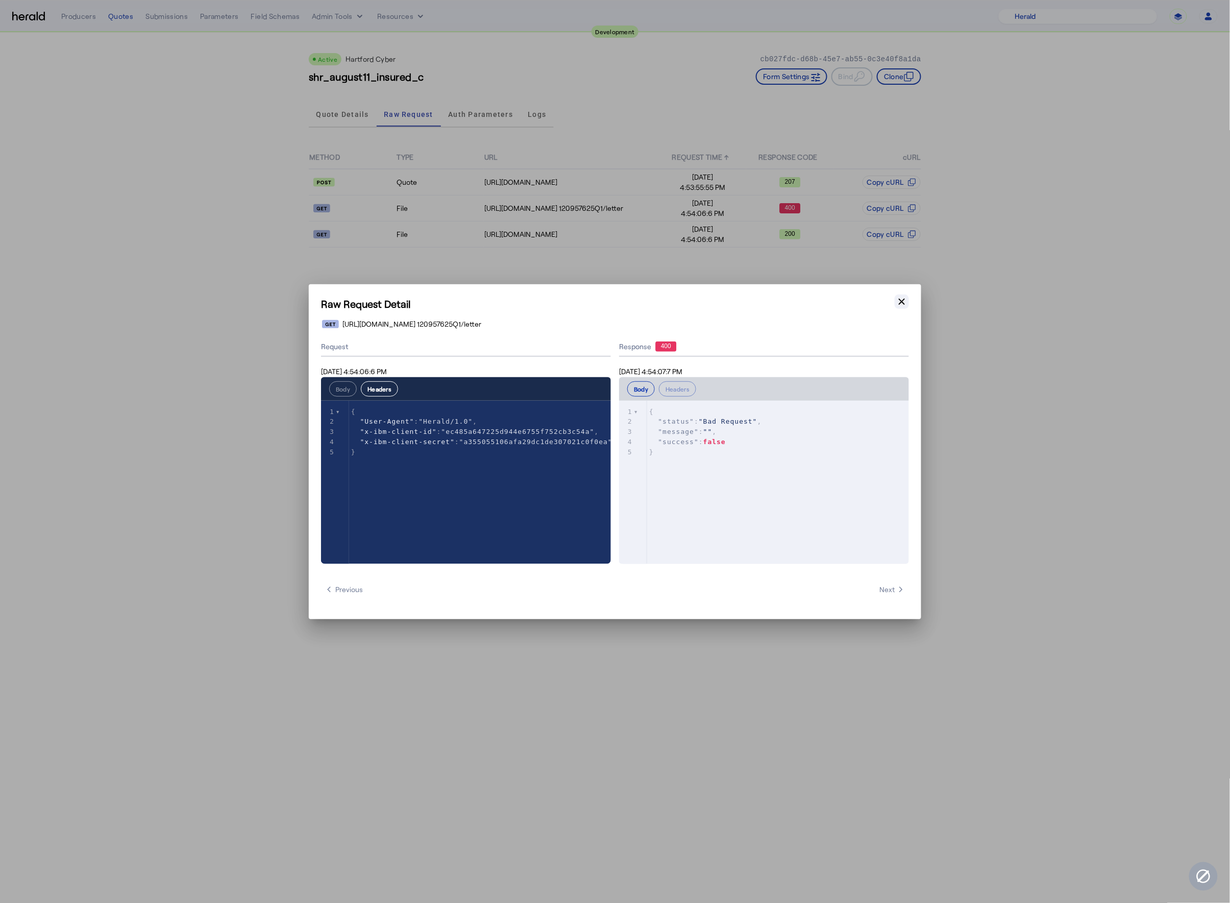  Describe the element at coordinates (615, 304) in the screenshot. I see `h1: Raw Request Detail` at that location.